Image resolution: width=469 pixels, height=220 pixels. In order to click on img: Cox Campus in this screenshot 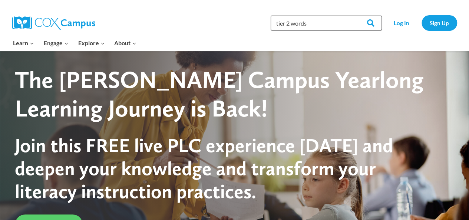, I will do `click(54, 23)`.